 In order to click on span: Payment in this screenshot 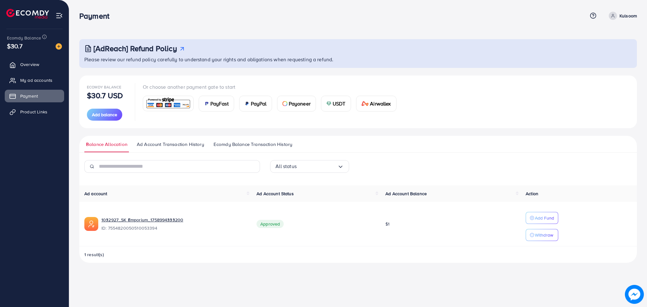, I will do `click(29, 96)`.